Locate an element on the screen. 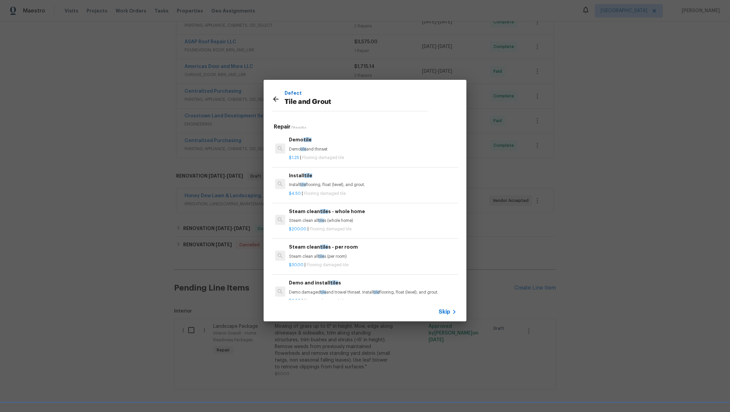 The height and width of the screenshot is (412, 730). h6: Steam clean s - per room is located at coordinates (373, 247).